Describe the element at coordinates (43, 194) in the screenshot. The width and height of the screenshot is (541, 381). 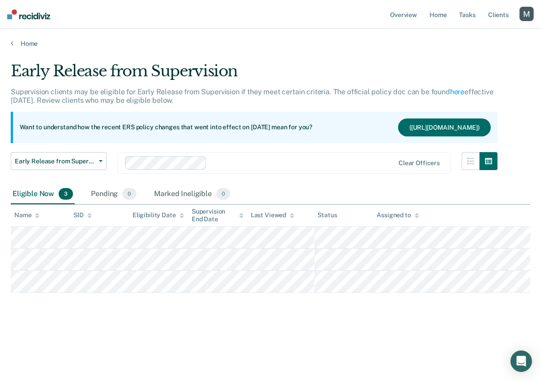
I see `div: Eligible Now3` at that location.